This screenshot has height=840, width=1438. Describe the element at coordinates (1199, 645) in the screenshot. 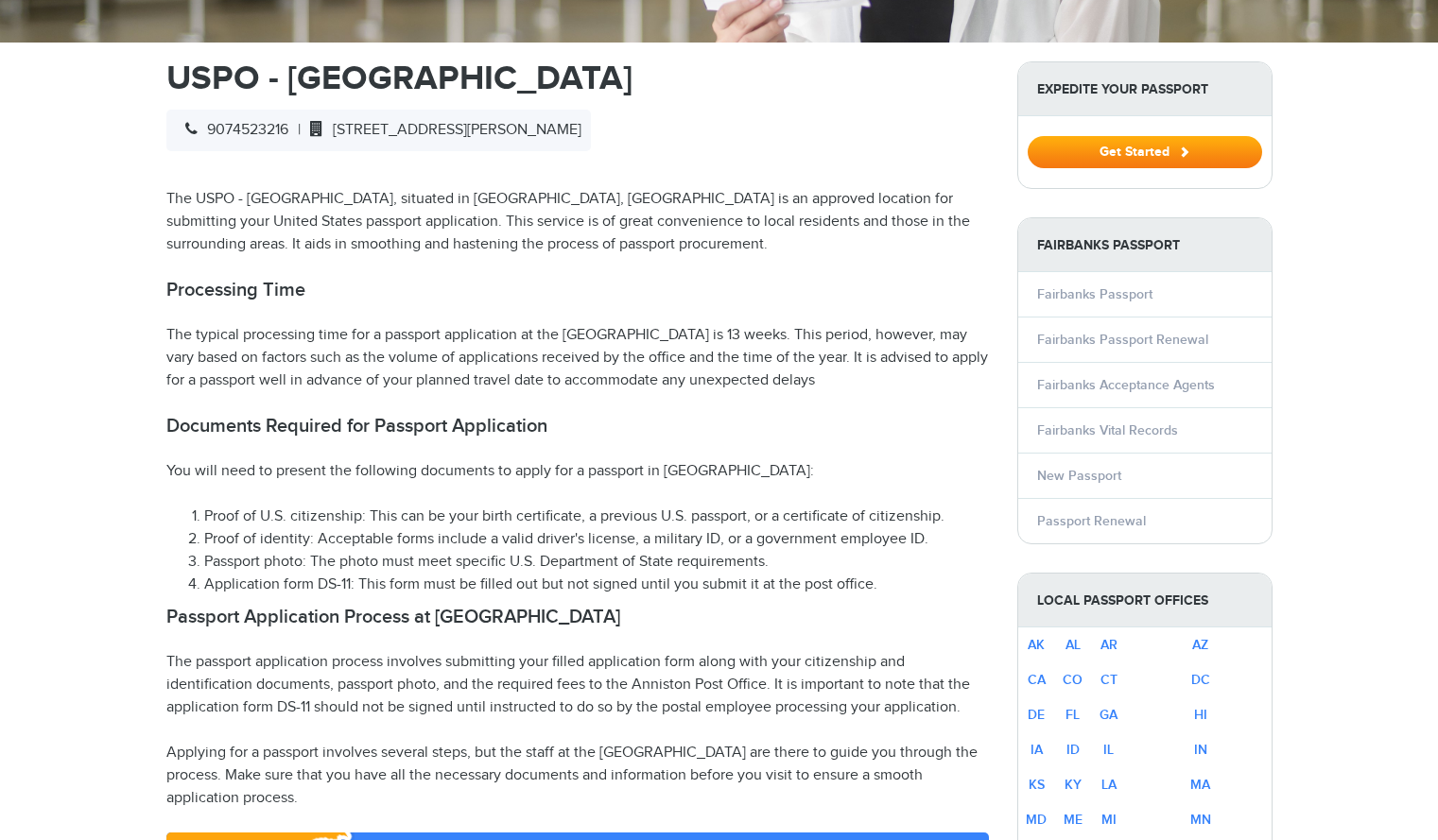

I see `a: AZ` at that location.